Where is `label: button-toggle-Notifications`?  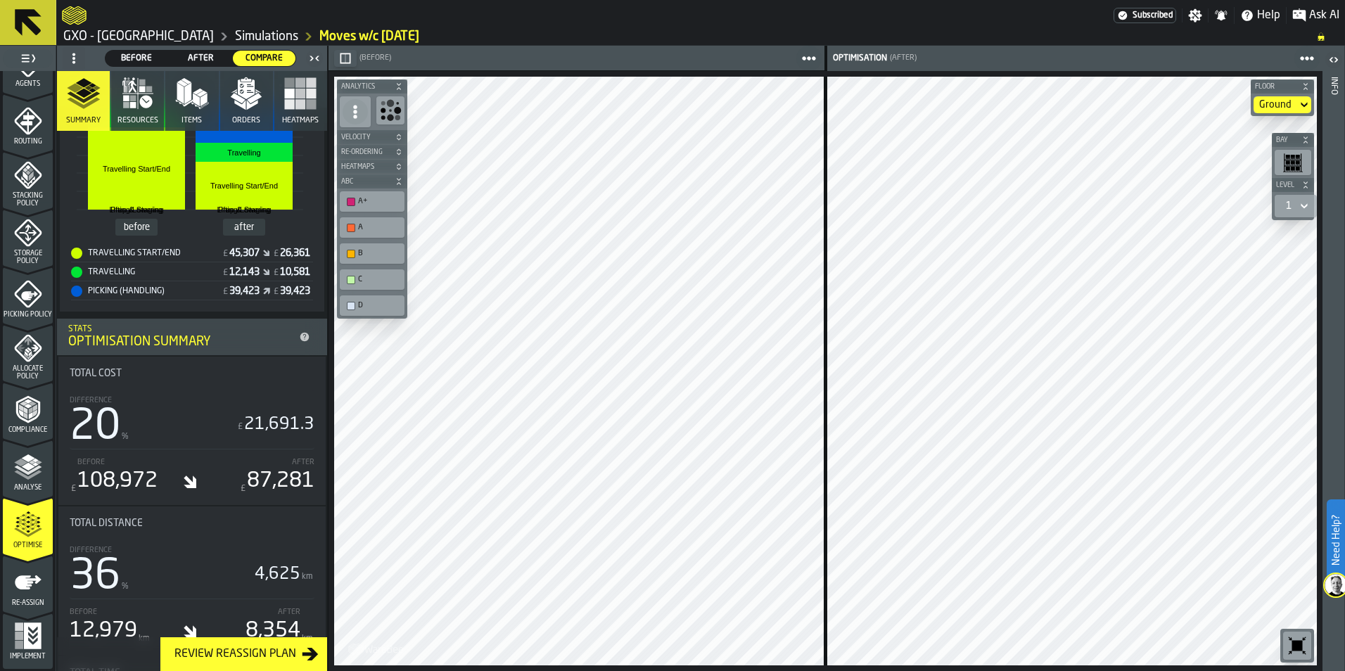 label: button-toggle-Notifications is located at coordinates (1221, 15).